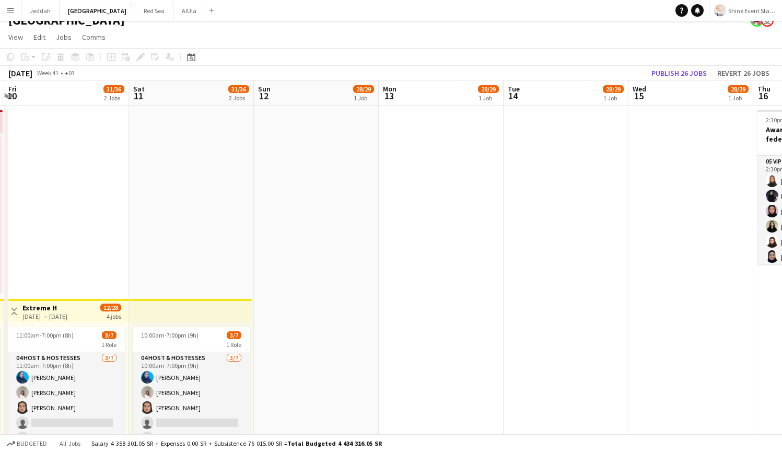  I want to click on span: Comms, so click(93, 37).